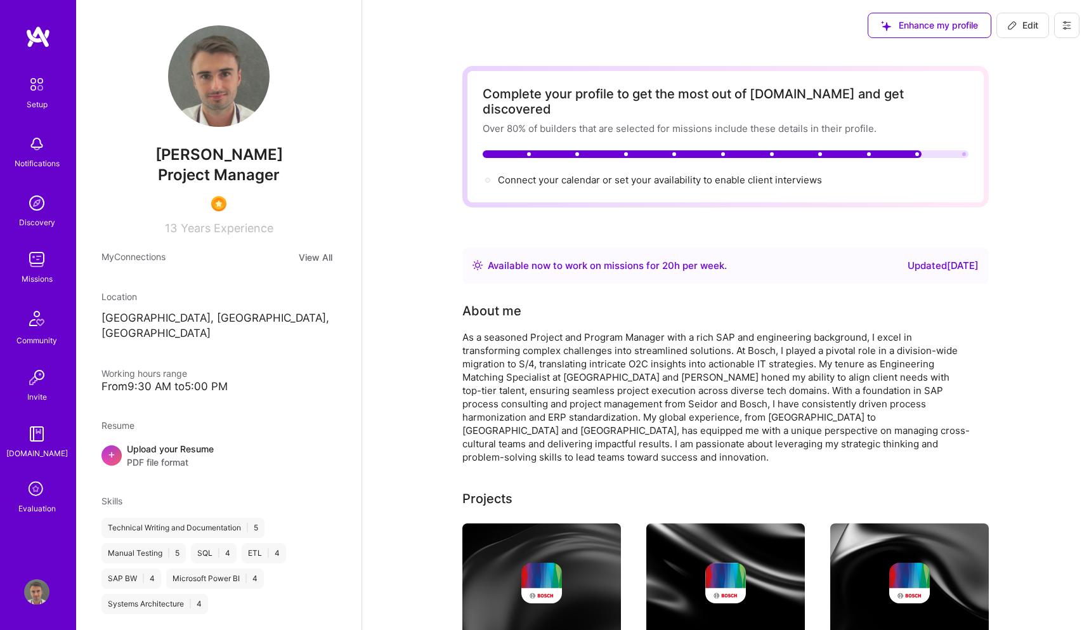 The height and width of the screenshot is (630, 1089). I want to click on div: About me, so click(492, 311).